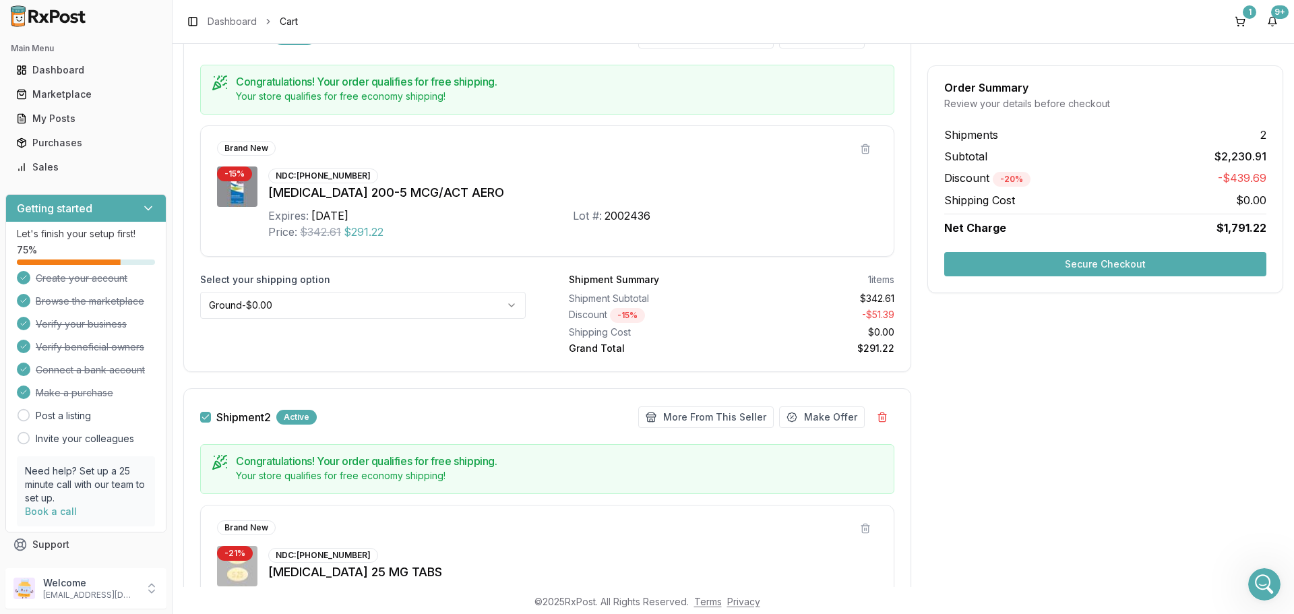 This screenshot has height=614, width=1294. I want to click on div: Dashboard, so click(86, 70).